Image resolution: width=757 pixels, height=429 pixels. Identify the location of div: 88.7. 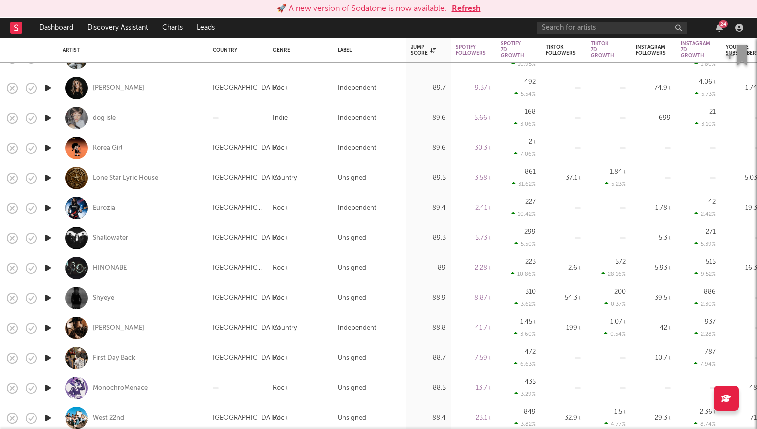
(428, 359).